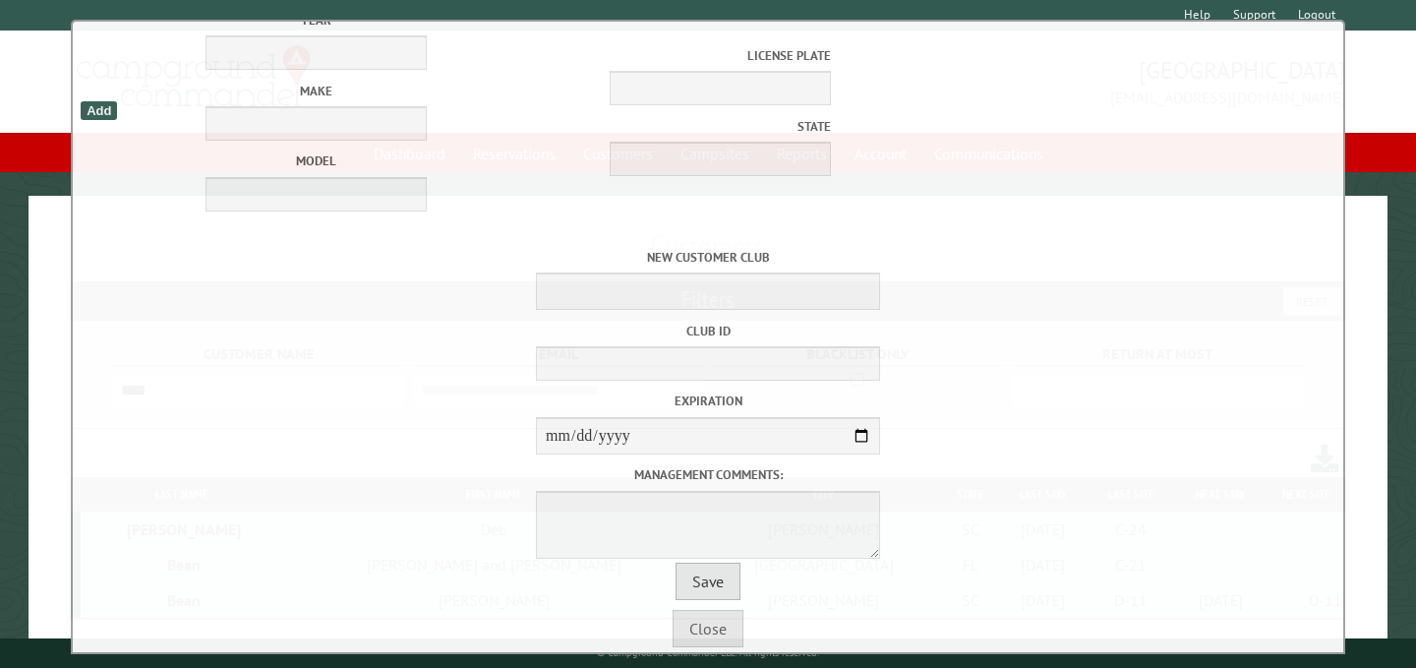  What do you see at coordinates (708, 628) in the screenshot?
I see `button: Close` at bounding box center [708, 628].